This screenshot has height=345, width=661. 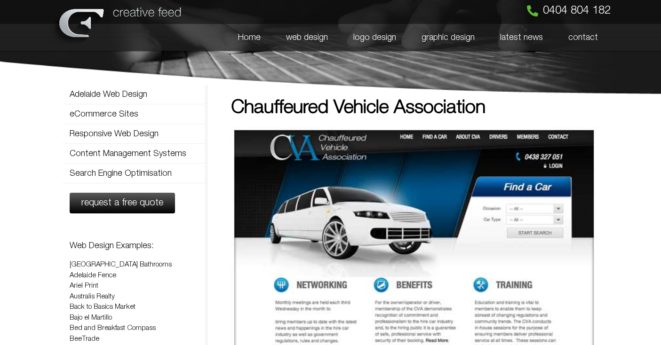 I want to click on a: request a free quote, so click(x=122, y=203).